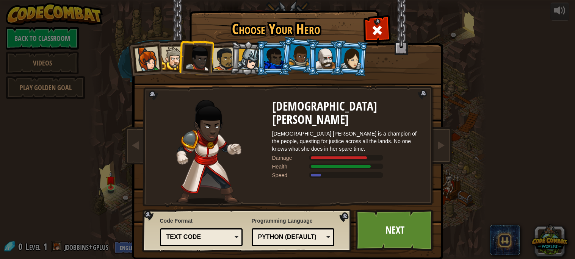  I want to click on span: Code Format, so click(201, 221).